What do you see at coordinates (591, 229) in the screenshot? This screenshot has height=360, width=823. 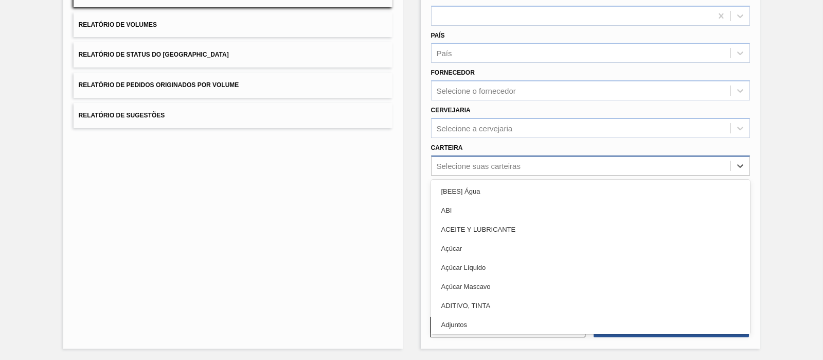 I see `div: ACEITE Y LUBRICANTE` at bounding box center [591, 229].